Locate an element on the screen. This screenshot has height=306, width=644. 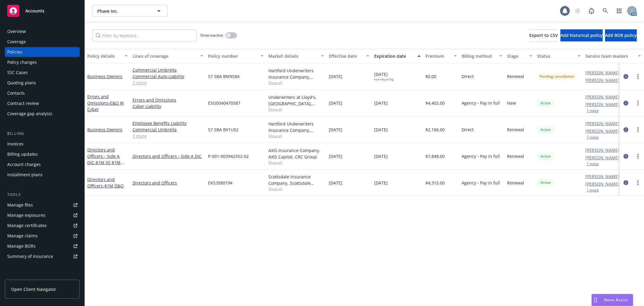
a: Manage exposures is located at coordinates (42, 215).